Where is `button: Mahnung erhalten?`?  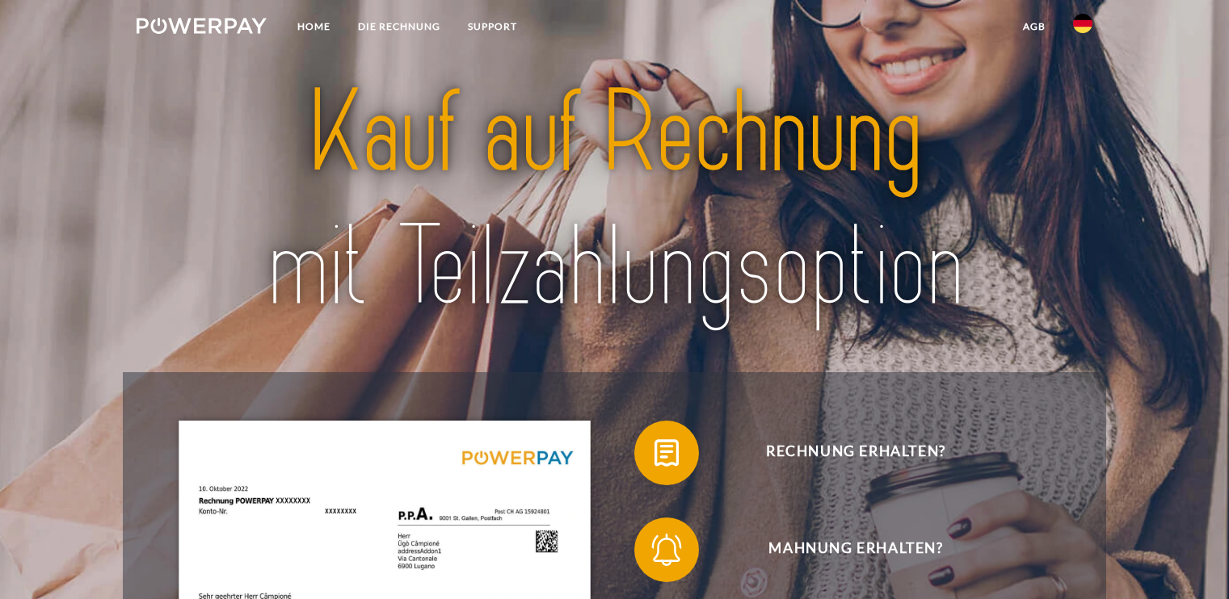
button: Mahnung erhalten? is located at coordinates (844, 550).